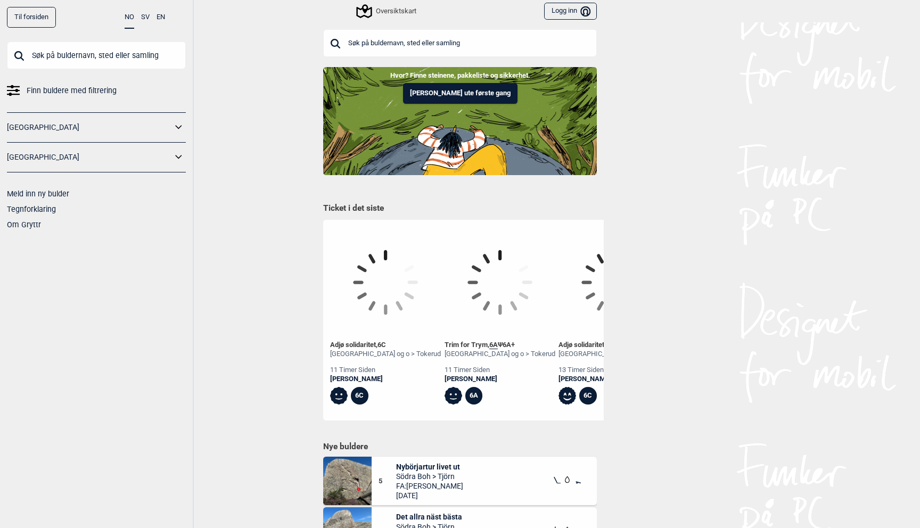 The height and width of the screenshot is (528, 920). I want to click on a: Meld inn ny bulder, so click(38, 194).